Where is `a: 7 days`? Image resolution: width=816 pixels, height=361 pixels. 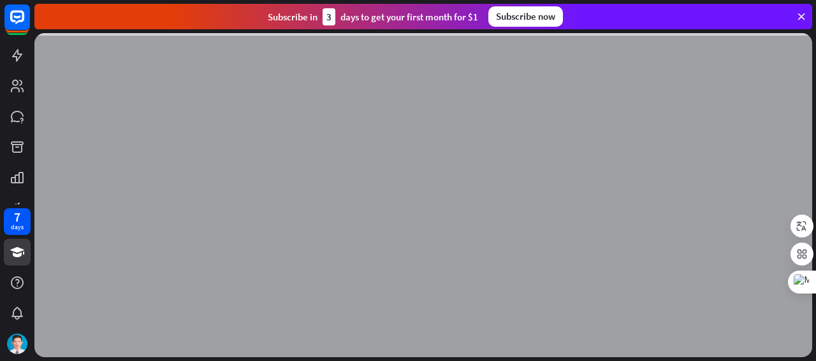
a: 7 days is located at coordinates (17, 222).